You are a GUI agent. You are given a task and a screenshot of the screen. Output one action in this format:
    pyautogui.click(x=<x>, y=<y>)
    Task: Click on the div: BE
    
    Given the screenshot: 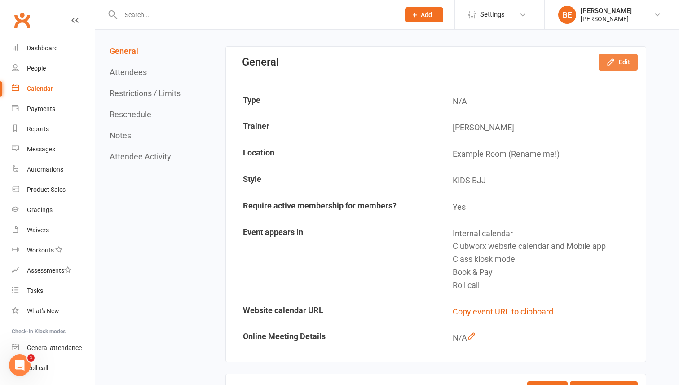 What is the action you would take?
    pyautogui.click(x=567, y=15)
    